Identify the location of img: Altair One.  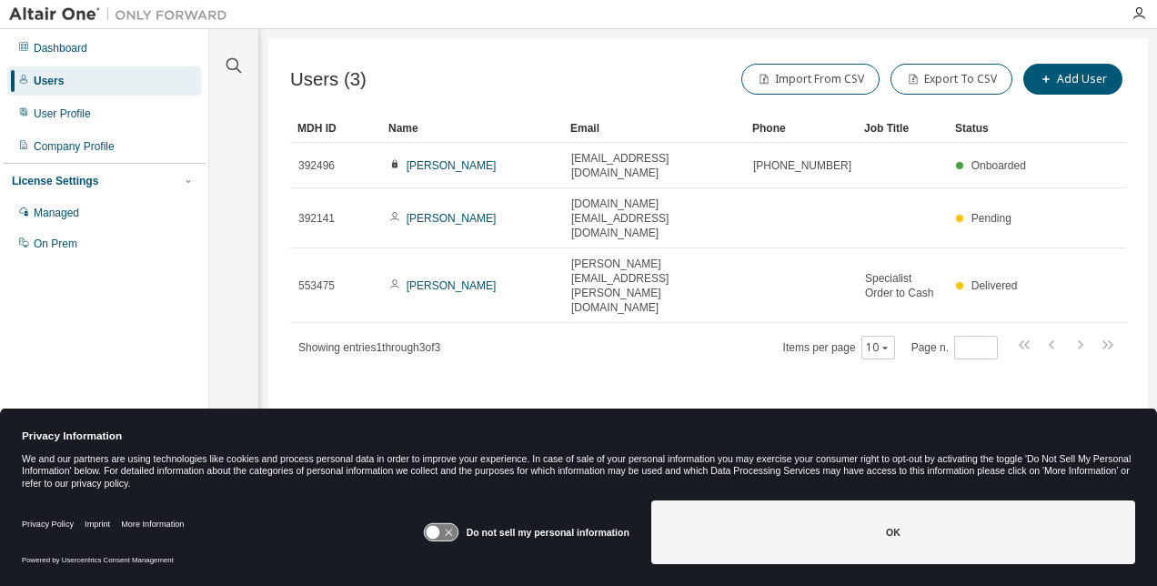
(123, 15).